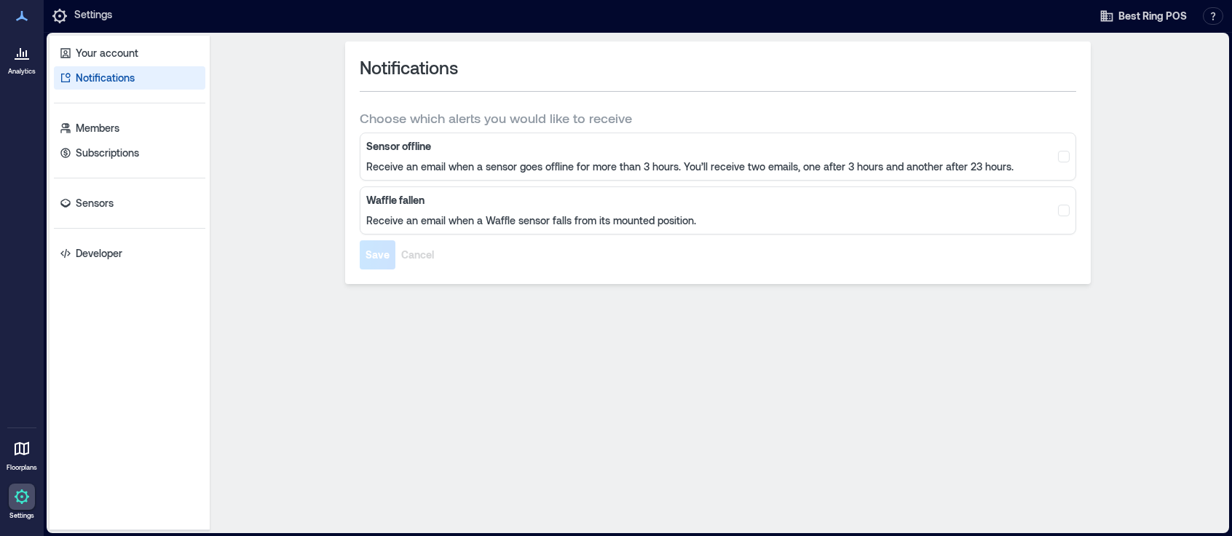  I want to click on a: Your account, so click(130, 53).